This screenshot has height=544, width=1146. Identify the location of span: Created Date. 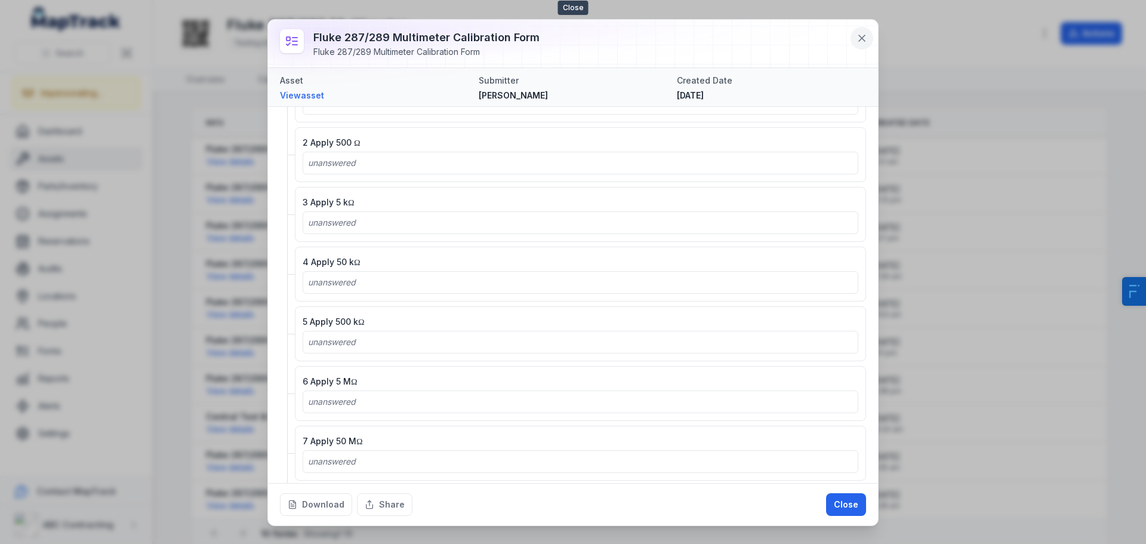
(704, 80).